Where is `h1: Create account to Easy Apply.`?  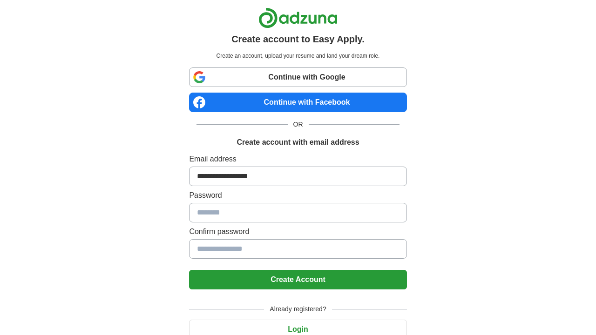
h1: Create account to Easy Apply. is located at coordinates (298, 39).